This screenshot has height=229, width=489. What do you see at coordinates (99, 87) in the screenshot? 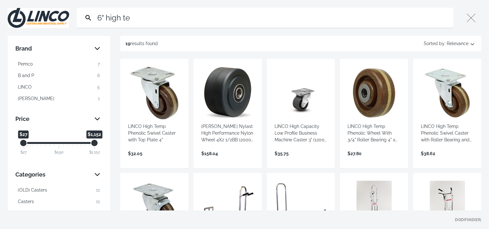
I see `span: 5` at bounding box center [99, 87].